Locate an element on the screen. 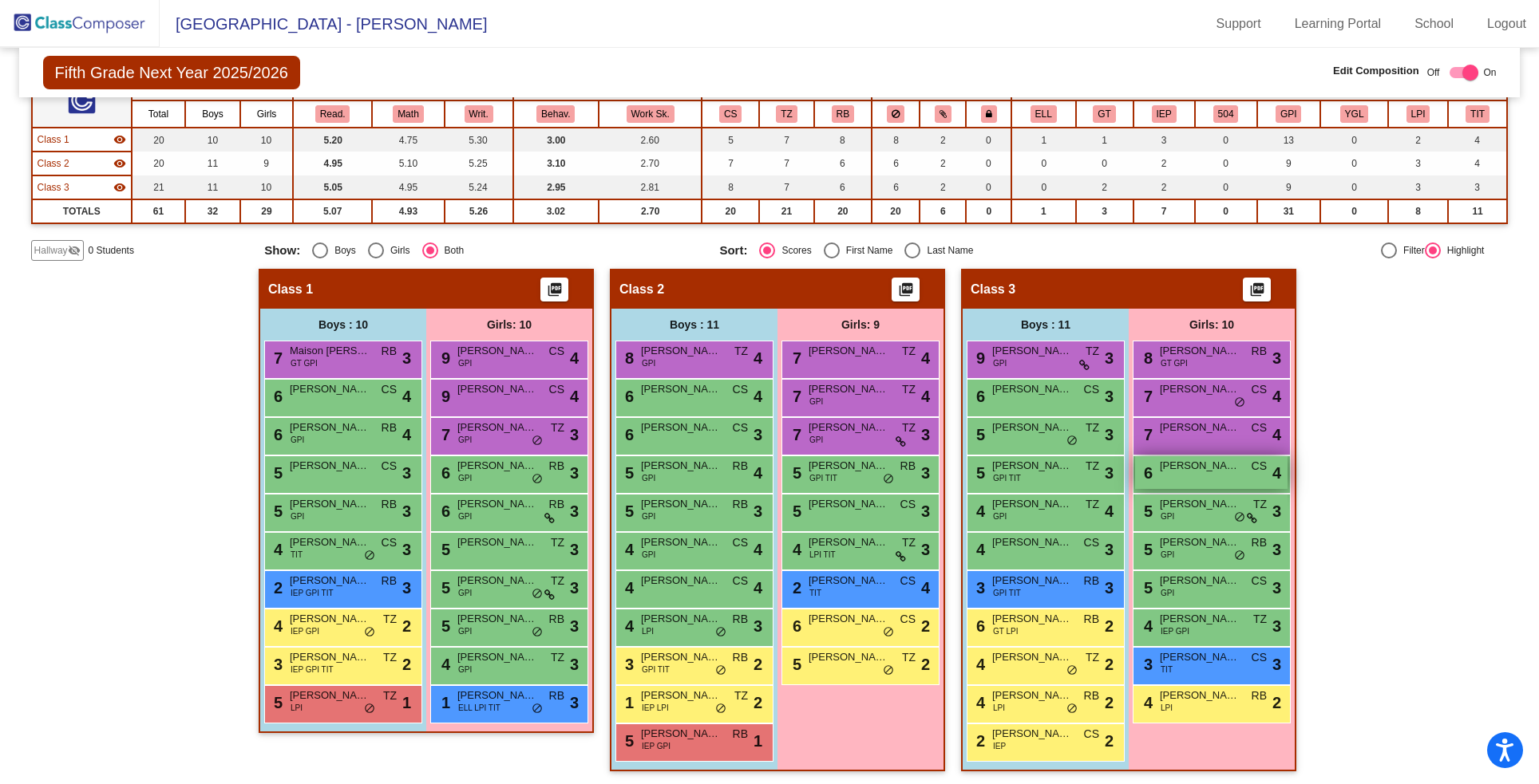  button: TIT is located at coordinates (1477, 114).